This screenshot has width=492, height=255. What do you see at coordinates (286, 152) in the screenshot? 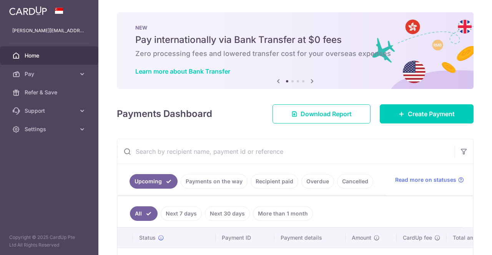
I see `input: Search by recipient name, payment id or reference` at bounding box center [286, 152].